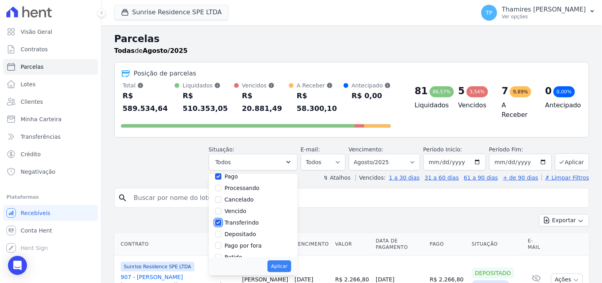 The image size is (602, 283). I want to click on span: Lotes, so click(28, 84).